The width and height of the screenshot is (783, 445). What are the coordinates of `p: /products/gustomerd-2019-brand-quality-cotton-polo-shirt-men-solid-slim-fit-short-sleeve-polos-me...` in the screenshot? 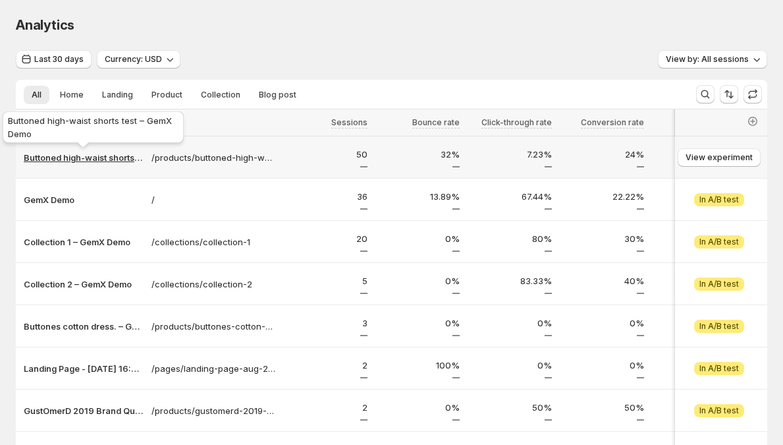 It's located at (213, 410).